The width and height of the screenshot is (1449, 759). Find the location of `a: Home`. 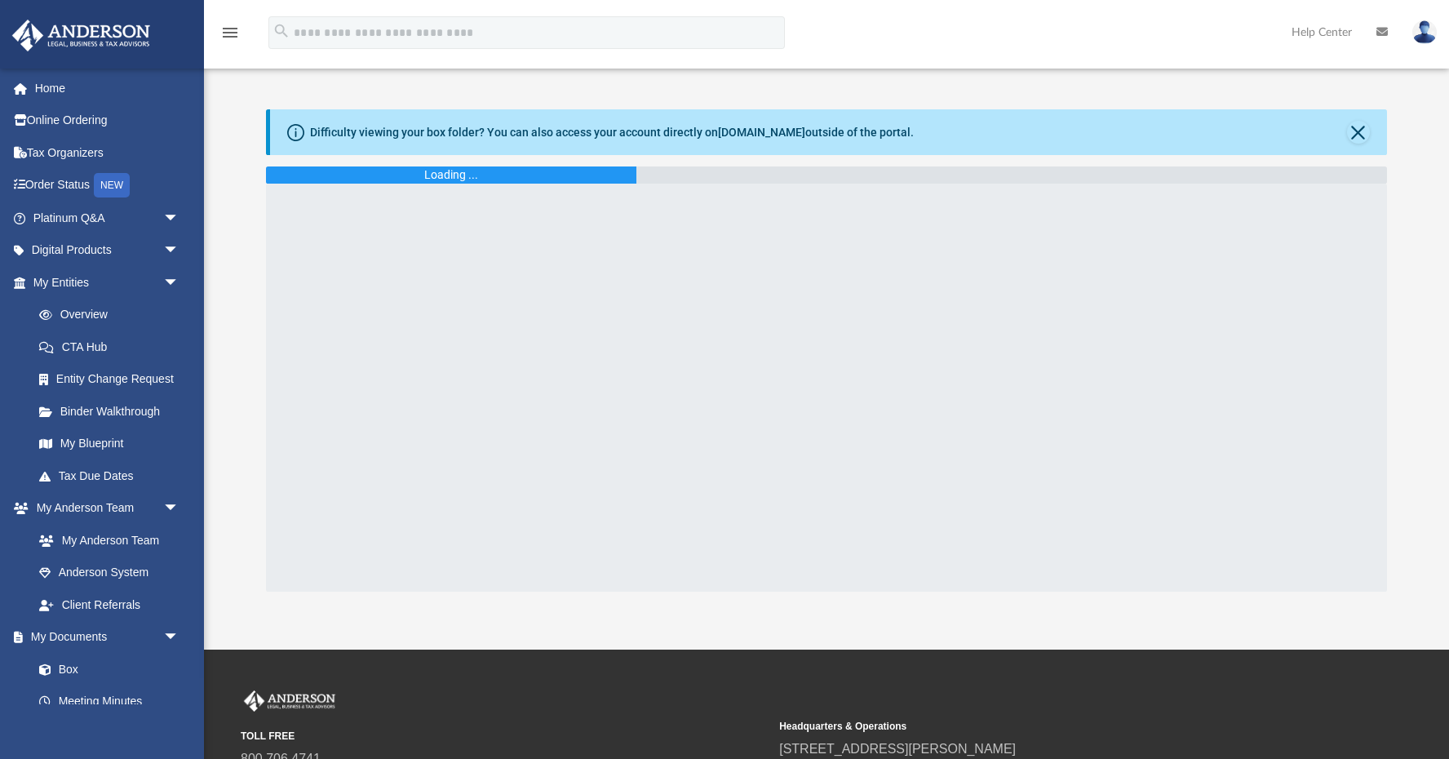

a: Home is located at coordinates (108, 88).